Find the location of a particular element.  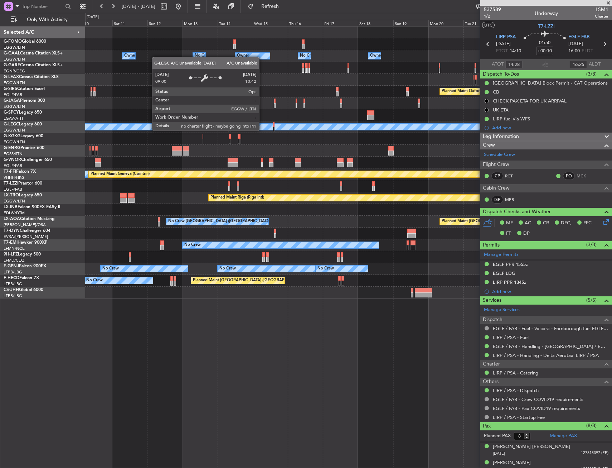

span: LX-INB is located at coordinates (10, 207).